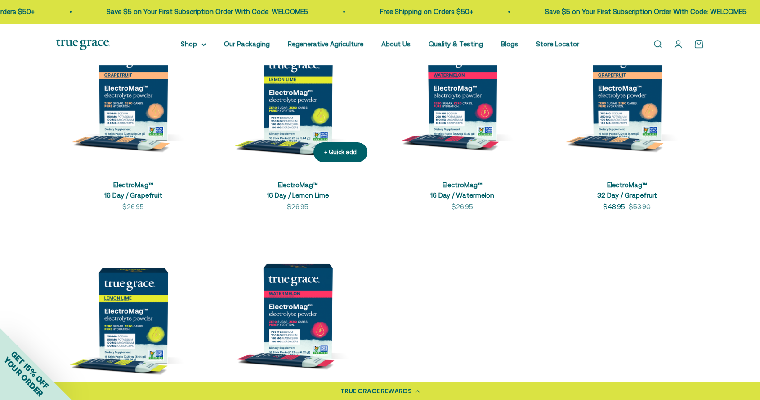  I want to click on a: Our Packaging, so click(247, 44).